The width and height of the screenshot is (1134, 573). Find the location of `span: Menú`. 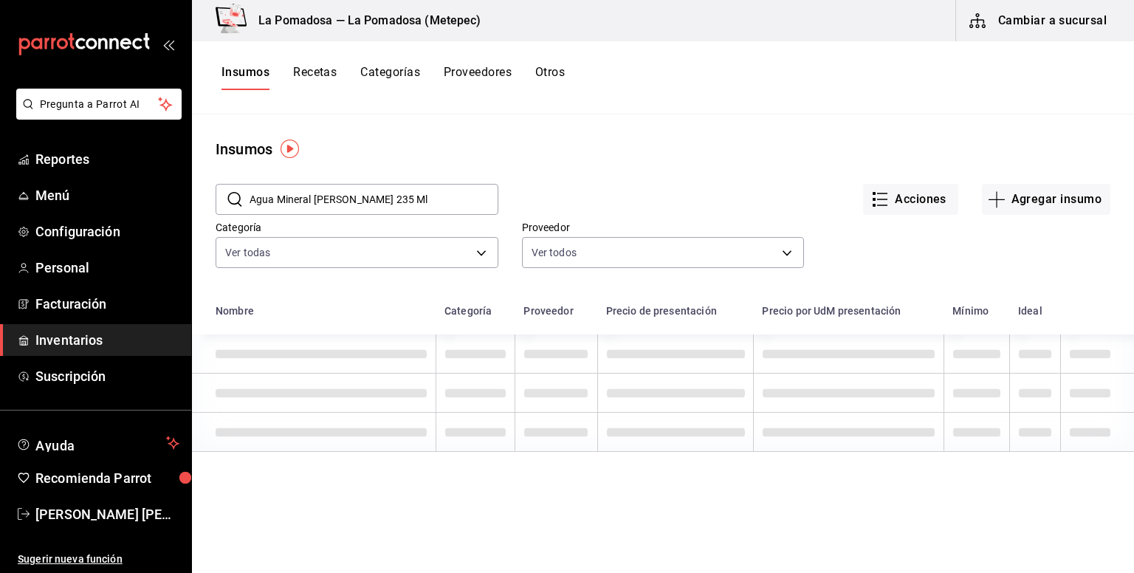

span: Menú is located at coordinates (107, 195).